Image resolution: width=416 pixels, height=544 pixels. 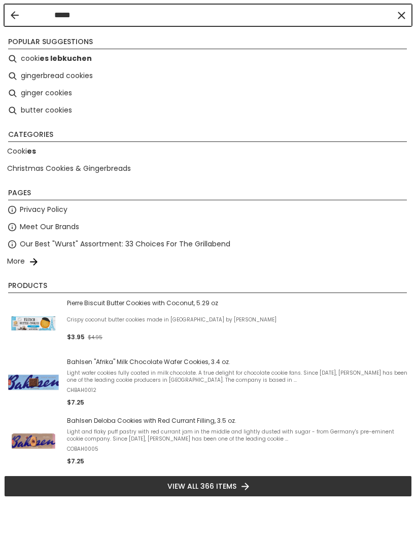 What do you see at coordinates (207, 43) in the screenshot?
I see `li: Popular suggestions` at bounding box center [207, 43].